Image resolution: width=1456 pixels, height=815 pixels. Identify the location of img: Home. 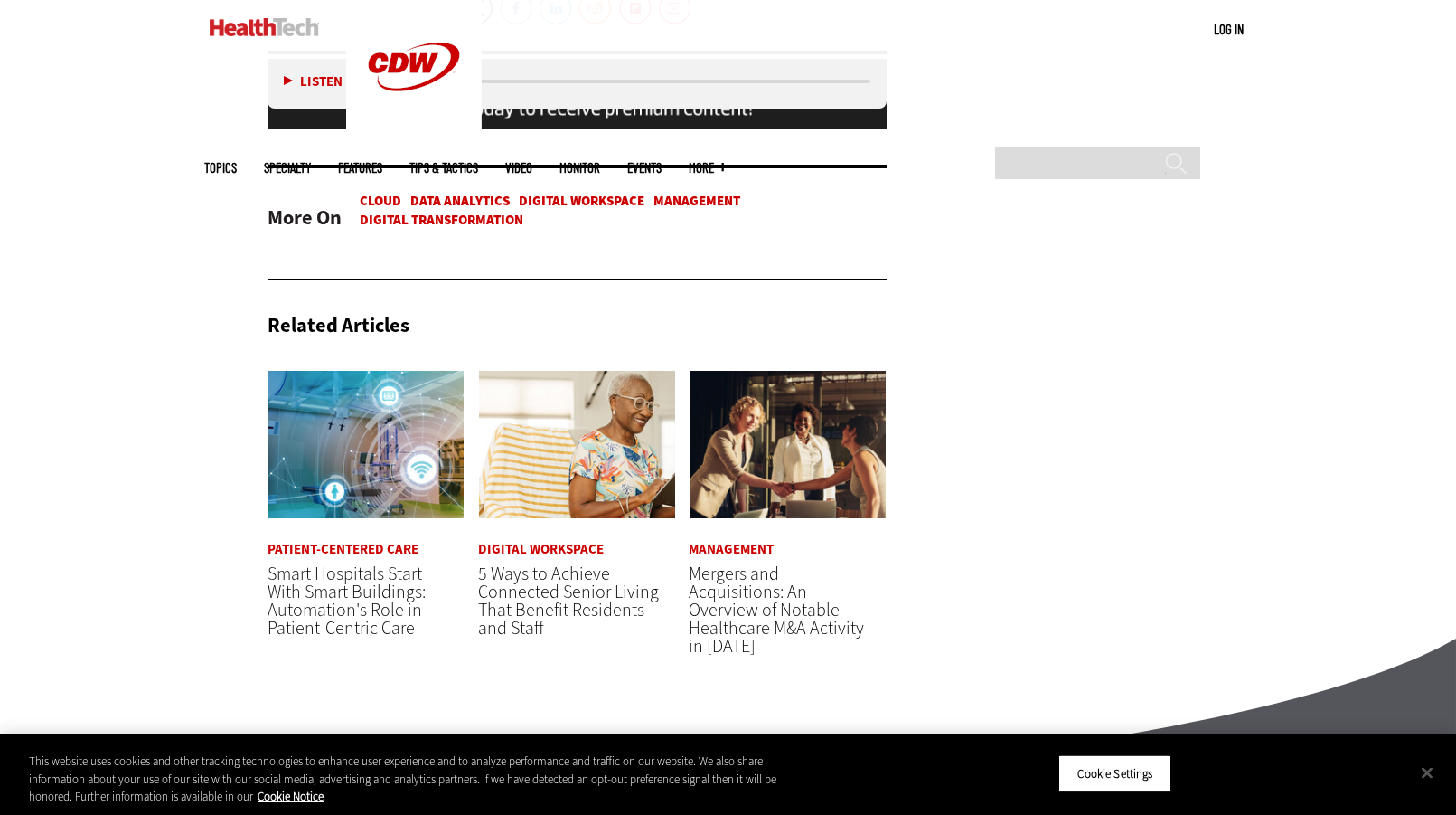
(264, 27).